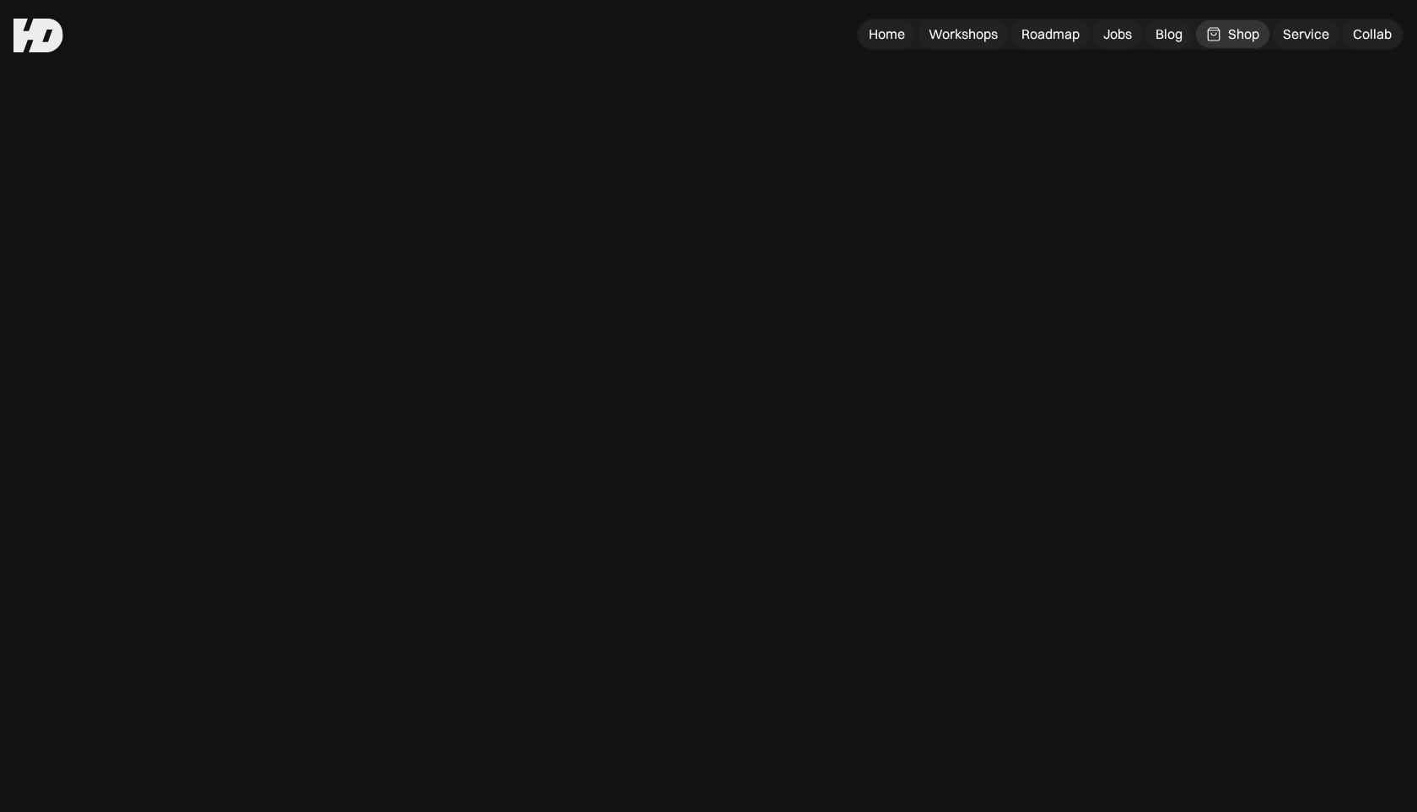 The height and width of the screenshot is (812, 1417). I want to click on a: Shop, so click(1233, 34).